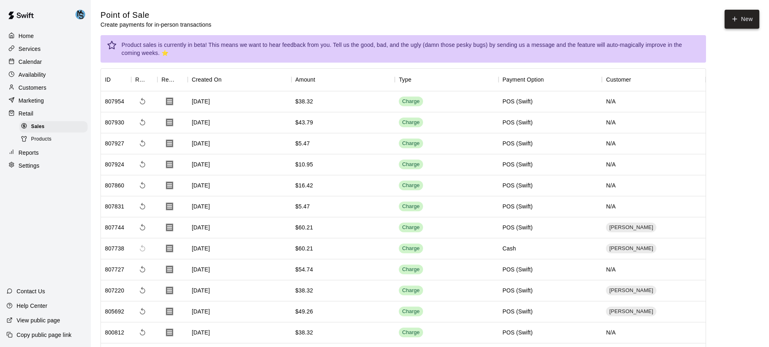  Describe the element at coordinates (31, 101) in the screenshot. I see `p: Marketing` at that location.